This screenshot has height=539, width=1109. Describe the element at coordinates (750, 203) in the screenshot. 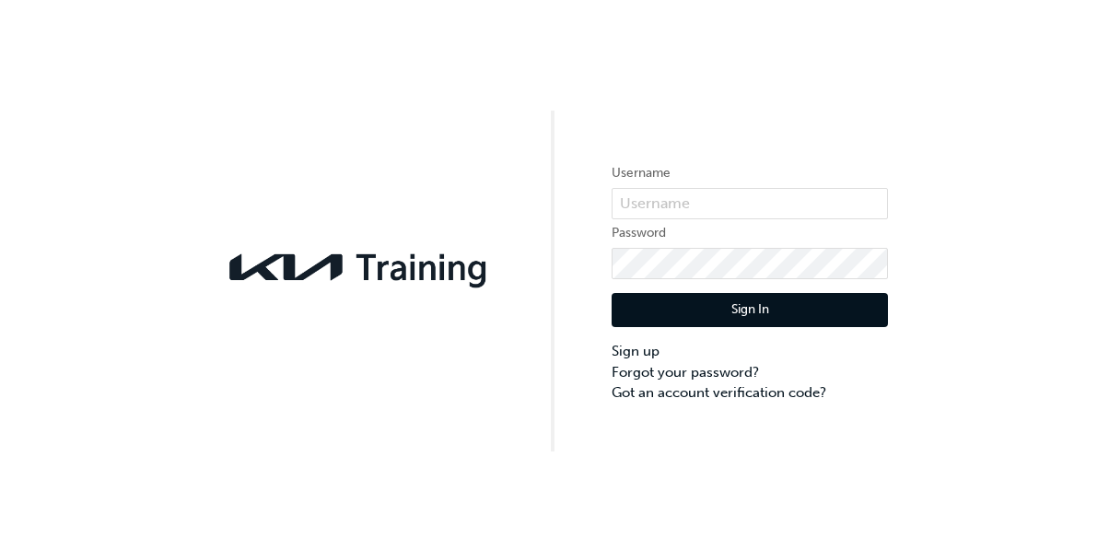

I see `input: Username` at that location.